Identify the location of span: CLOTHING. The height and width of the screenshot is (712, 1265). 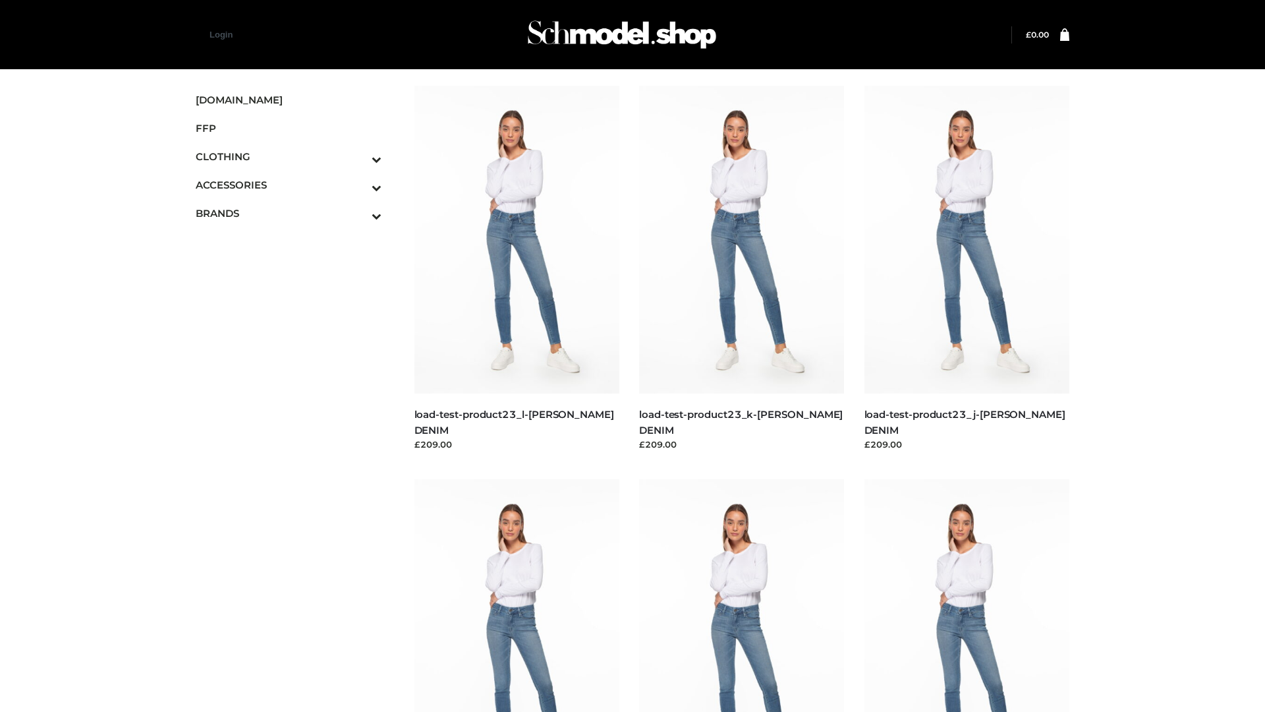
(289, 156).